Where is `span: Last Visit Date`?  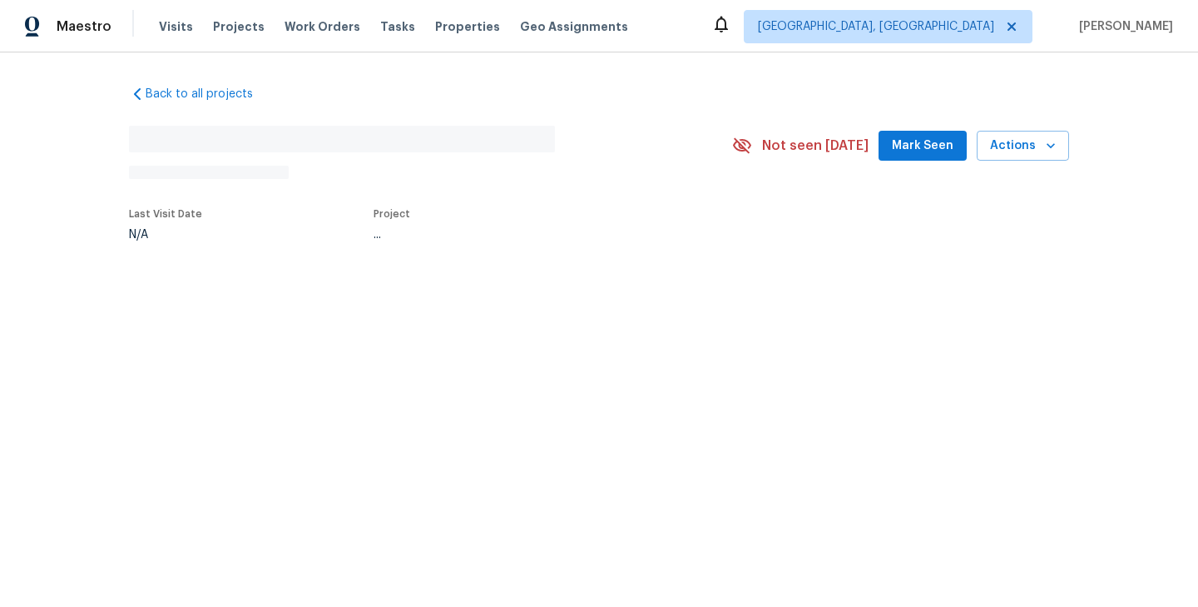
span: Last Visit Date is located at coordinates (166, 214).